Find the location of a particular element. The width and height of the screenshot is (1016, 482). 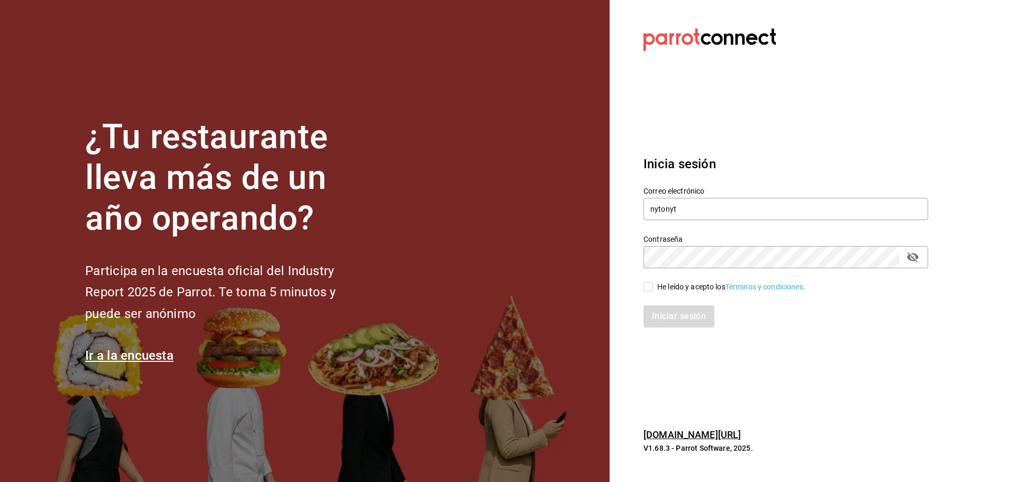

h1: ¿Tu restaurante lleva más de un año operando? is located at coordinates (228, 178).